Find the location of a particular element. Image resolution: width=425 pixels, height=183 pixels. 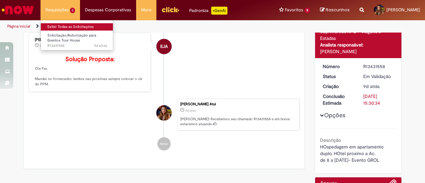

span: Favoritos is located at coordinates (294, 10).